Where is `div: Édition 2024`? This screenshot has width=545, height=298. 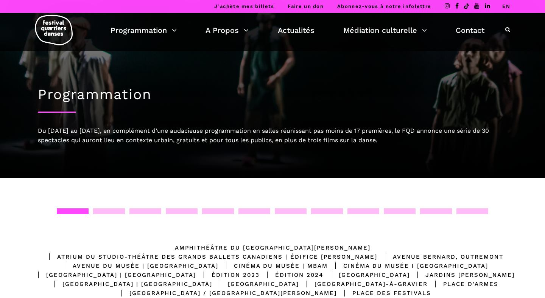 div: Édition 2024 is located at coordinates (292, 275).